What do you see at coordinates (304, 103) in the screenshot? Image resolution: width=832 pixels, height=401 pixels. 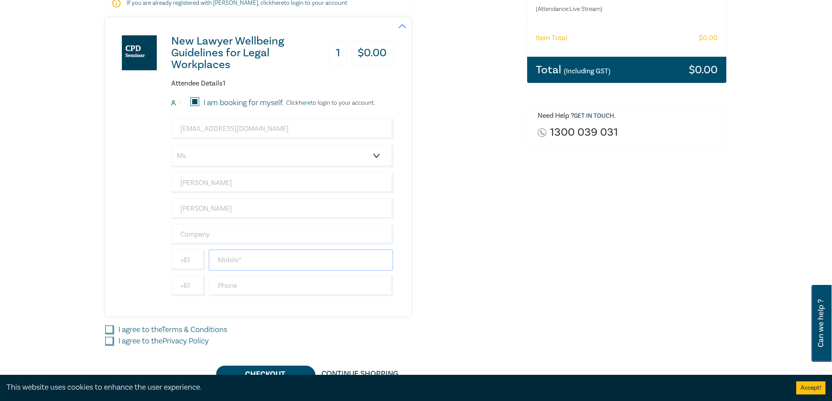 I see `a: here` at bounding box center [304, 103].